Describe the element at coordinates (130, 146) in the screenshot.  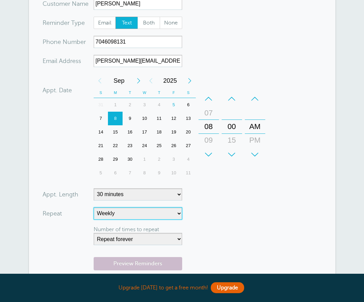
I see `div: 23` at that location.